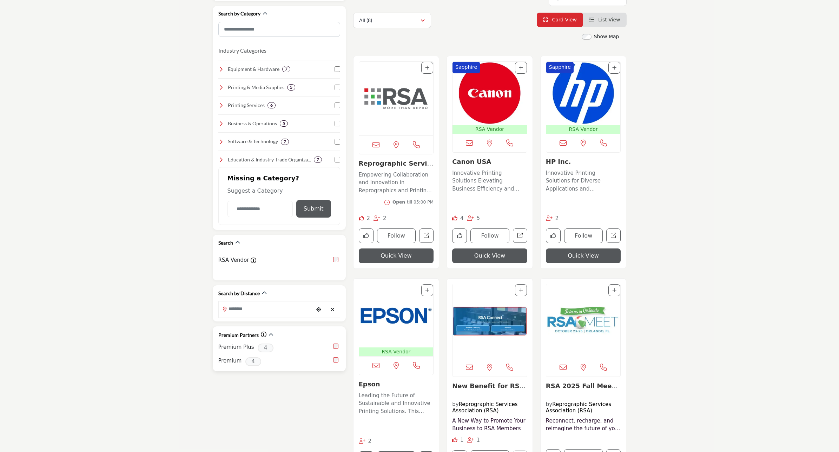  Describe the element at coordinates (279, 29) in the screenshot. I see `input: Search Category` at that location.